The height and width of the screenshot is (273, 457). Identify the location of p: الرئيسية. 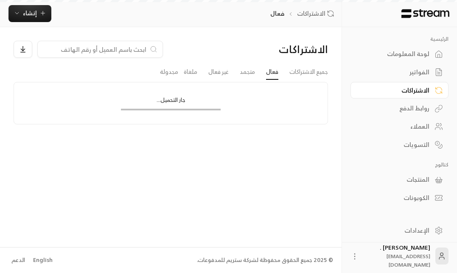
(400, 39).